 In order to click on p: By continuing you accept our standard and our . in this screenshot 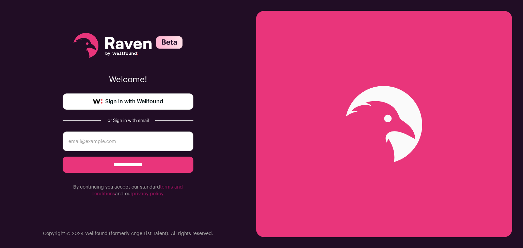, I will do `click(128, 191)`.